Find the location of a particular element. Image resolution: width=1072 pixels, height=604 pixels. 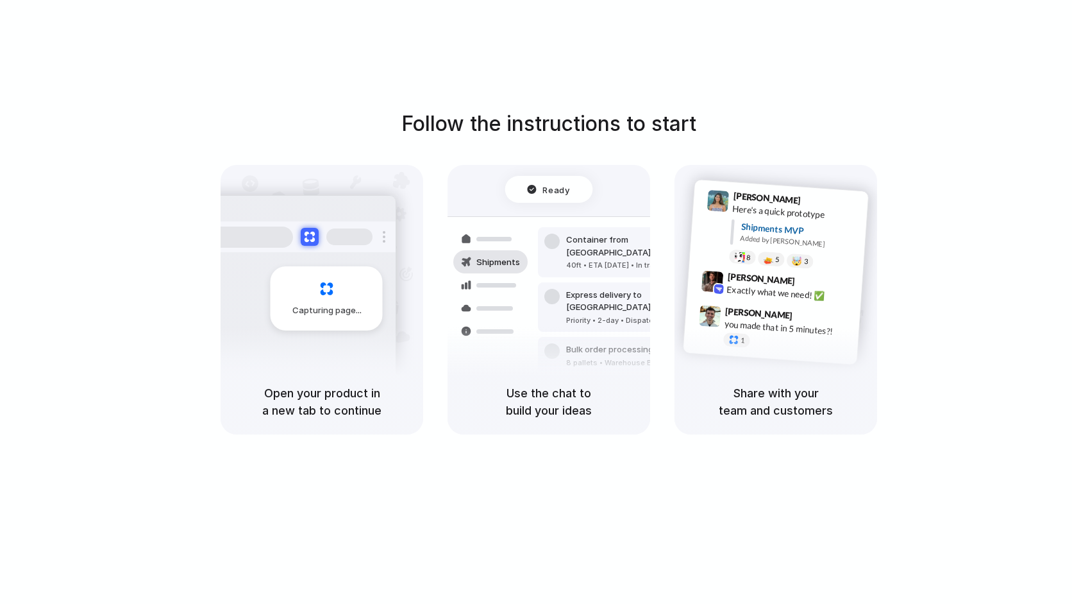

span: 1 is located at coordinates (743, 340).